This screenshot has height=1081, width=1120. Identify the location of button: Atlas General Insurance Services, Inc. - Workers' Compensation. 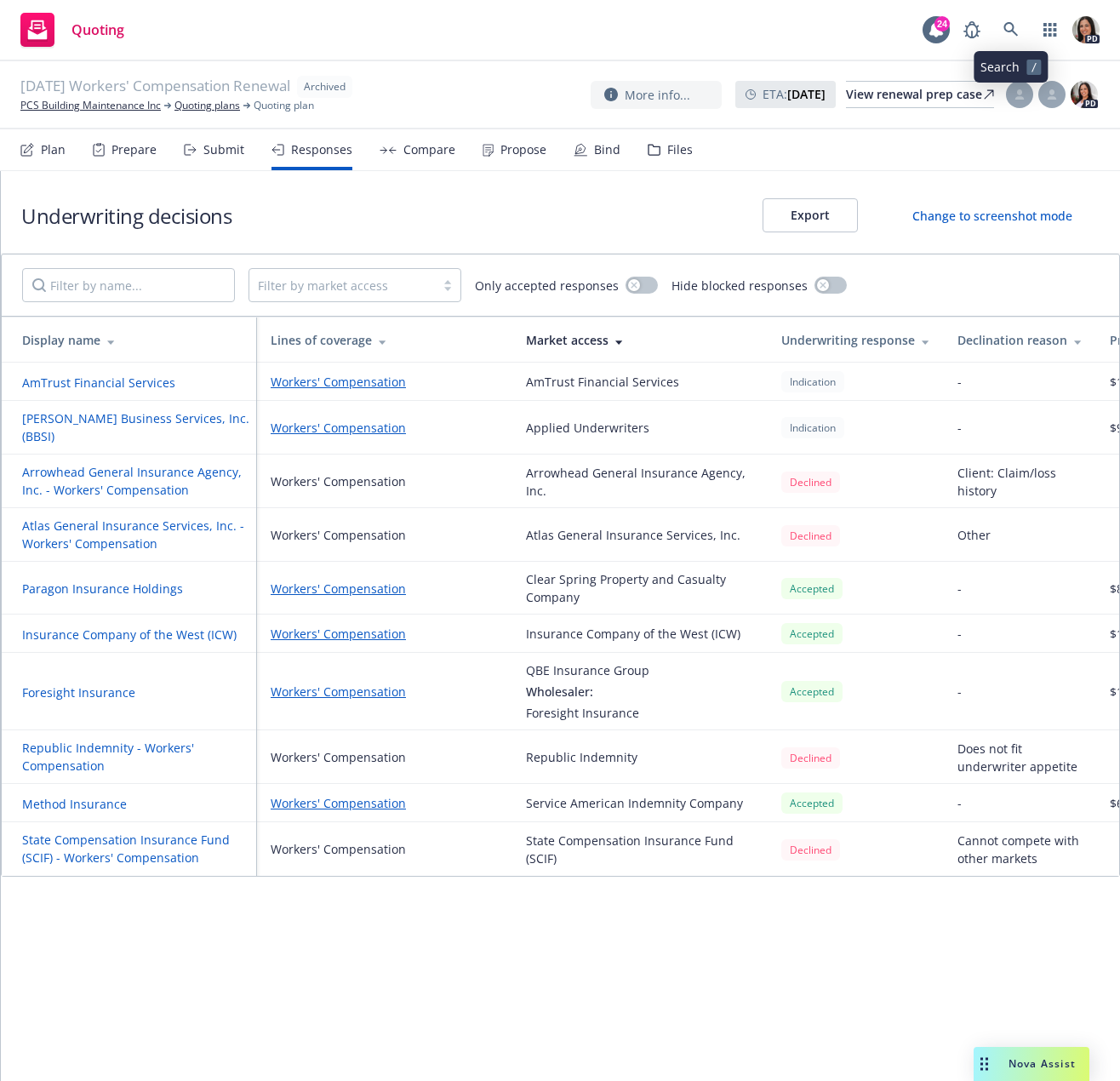
(135, 534).